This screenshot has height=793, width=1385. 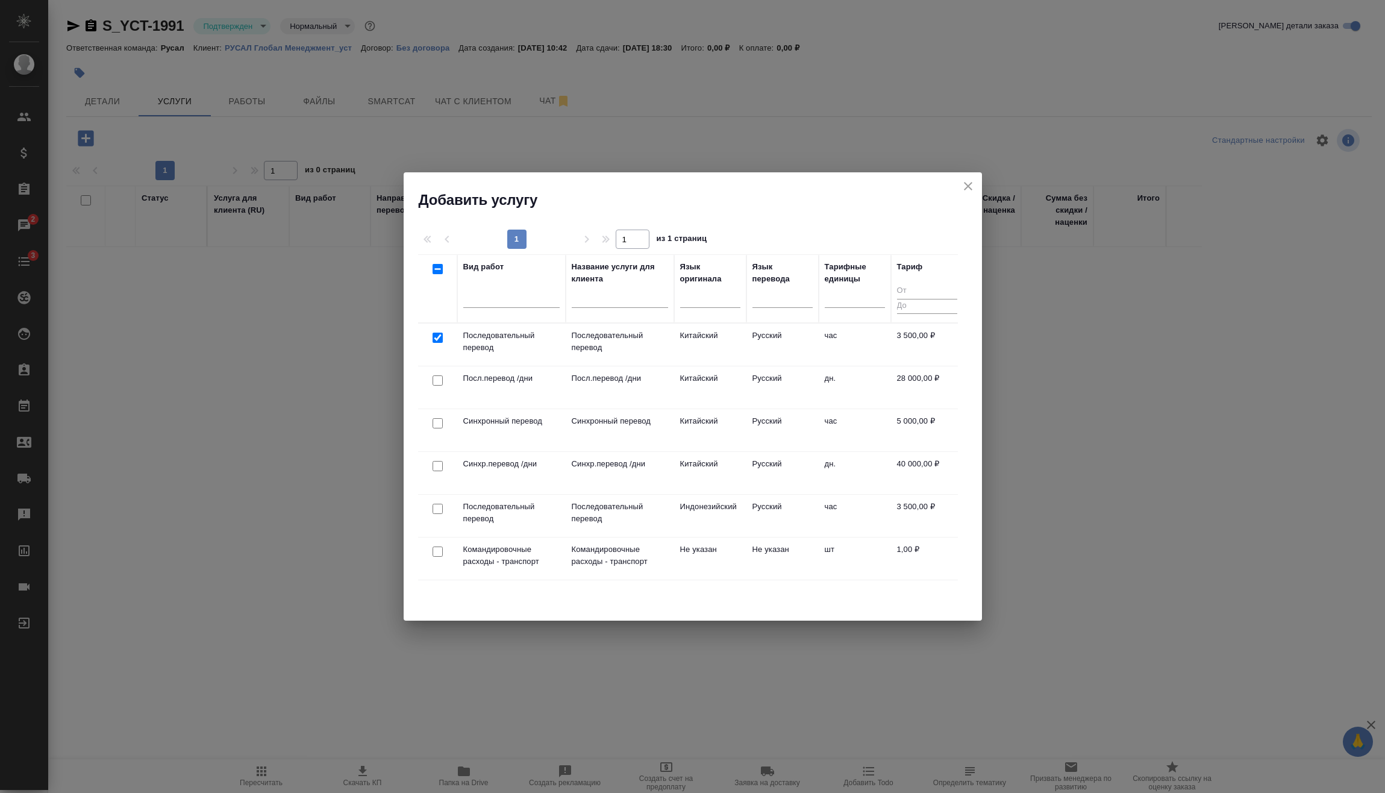 I want to click on div: Вид работ, so click(x=484, y=267).